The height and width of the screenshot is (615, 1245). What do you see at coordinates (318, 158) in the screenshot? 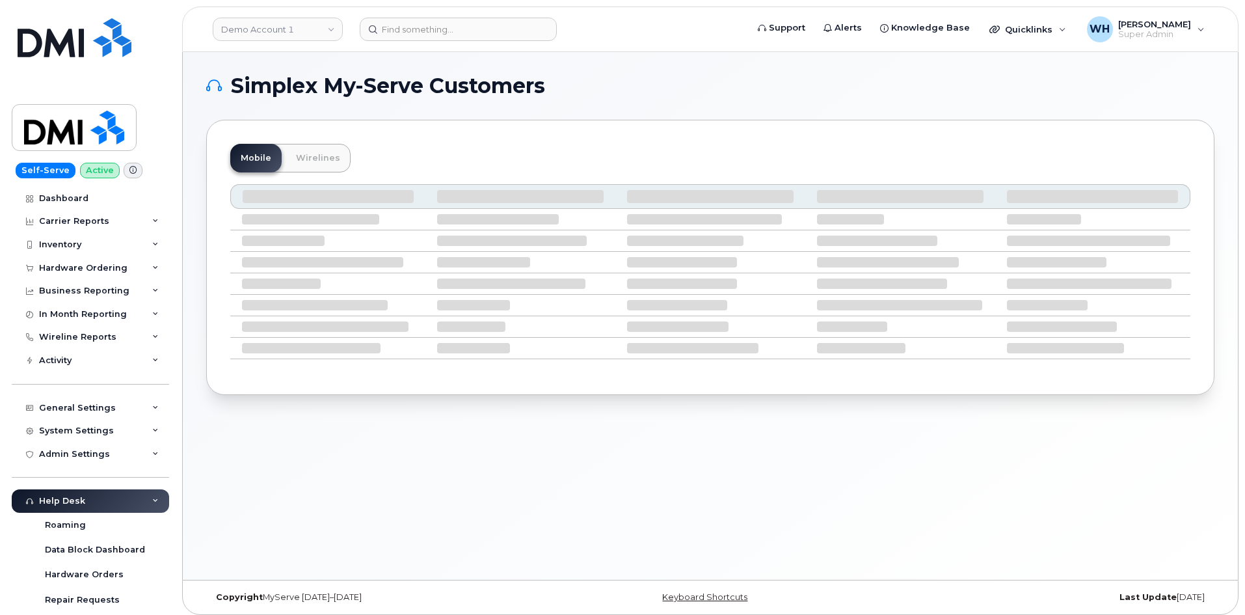
I see `a: Wirelines` at bounding box center [318, 158].